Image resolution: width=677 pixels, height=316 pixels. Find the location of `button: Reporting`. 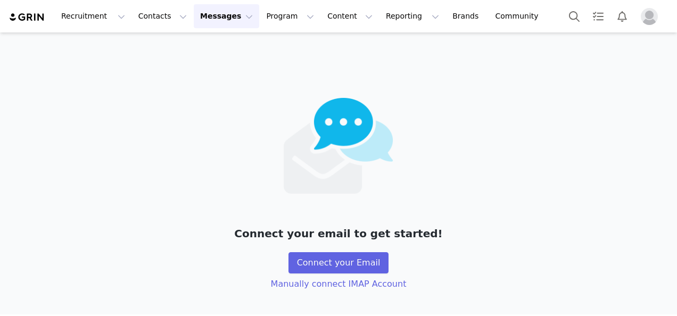

button: Reporting is located at coordinates (412, 16).